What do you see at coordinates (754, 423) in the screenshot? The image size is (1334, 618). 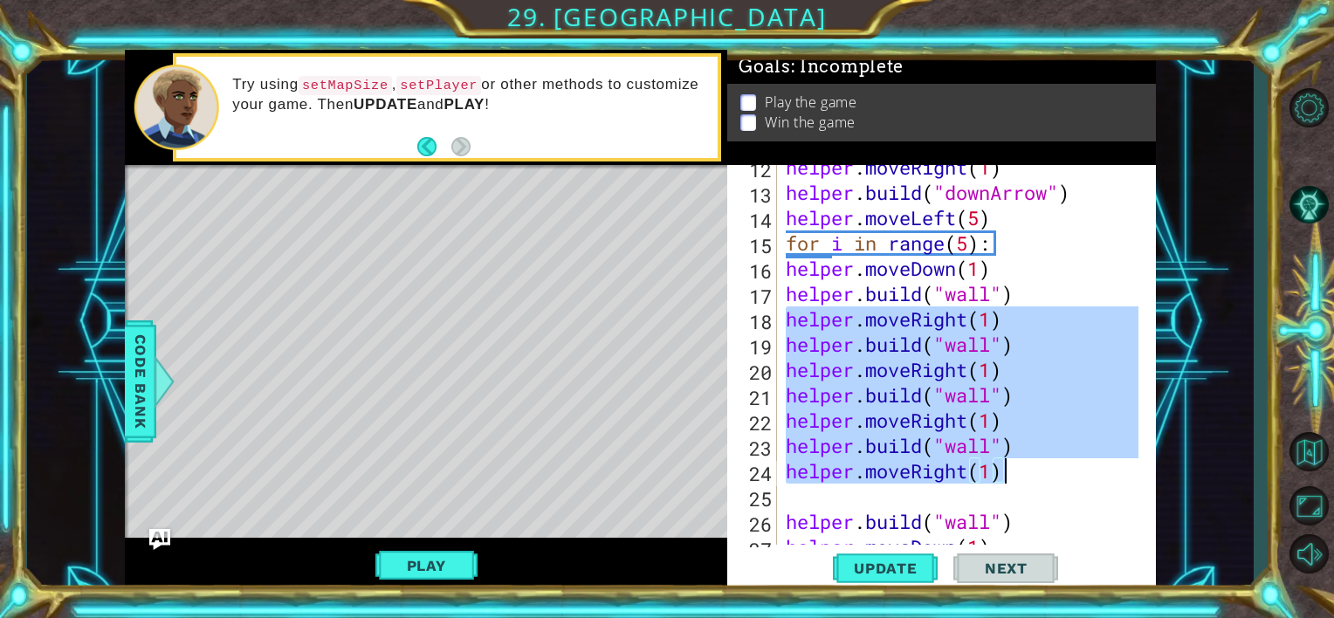 I see `div: 22` at bounding box center [754, 423].